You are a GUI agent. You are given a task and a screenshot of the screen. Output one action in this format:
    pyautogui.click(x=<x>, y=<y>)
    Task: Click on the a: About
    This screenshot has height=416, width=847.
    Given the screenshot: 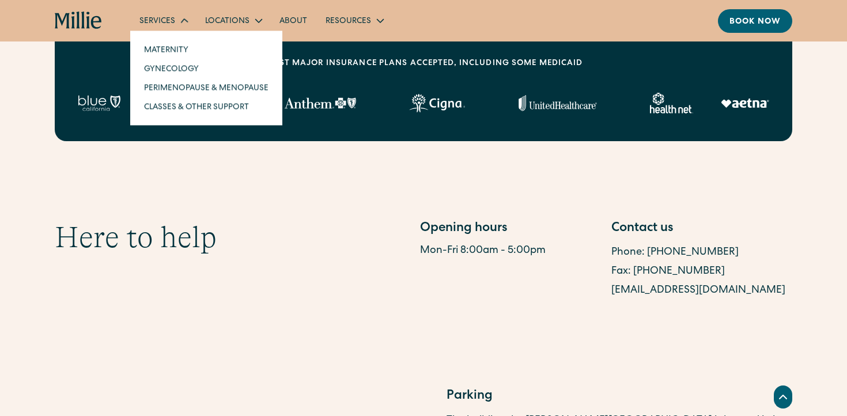 What is the action you would take?
    pyautogui.click(x=293, y=20)
    